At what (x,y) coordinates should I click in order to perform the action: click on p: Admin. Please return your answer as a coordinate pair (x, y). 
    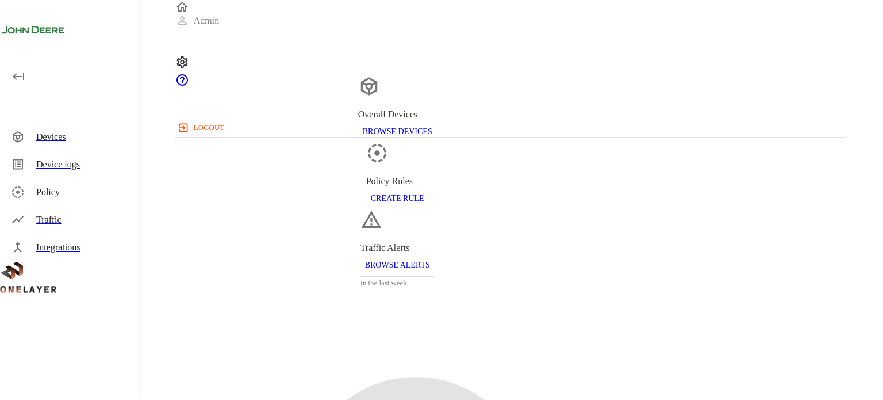
    Looking at the image, I should click on (206, 21).